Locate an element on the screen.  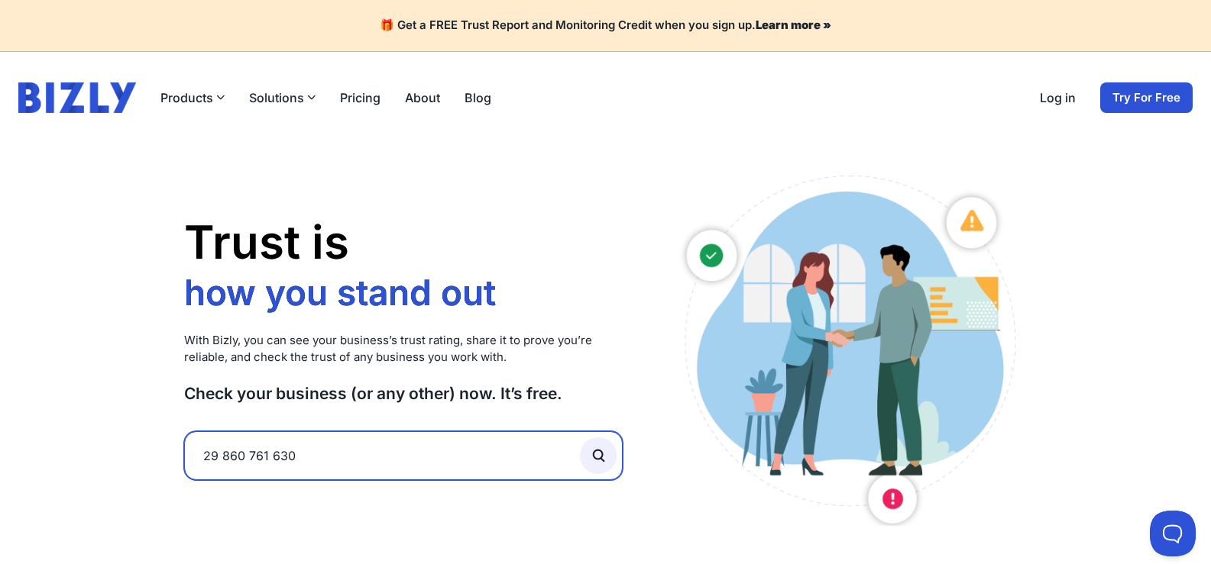
span: Trust is is located at coordinates (267, 242).